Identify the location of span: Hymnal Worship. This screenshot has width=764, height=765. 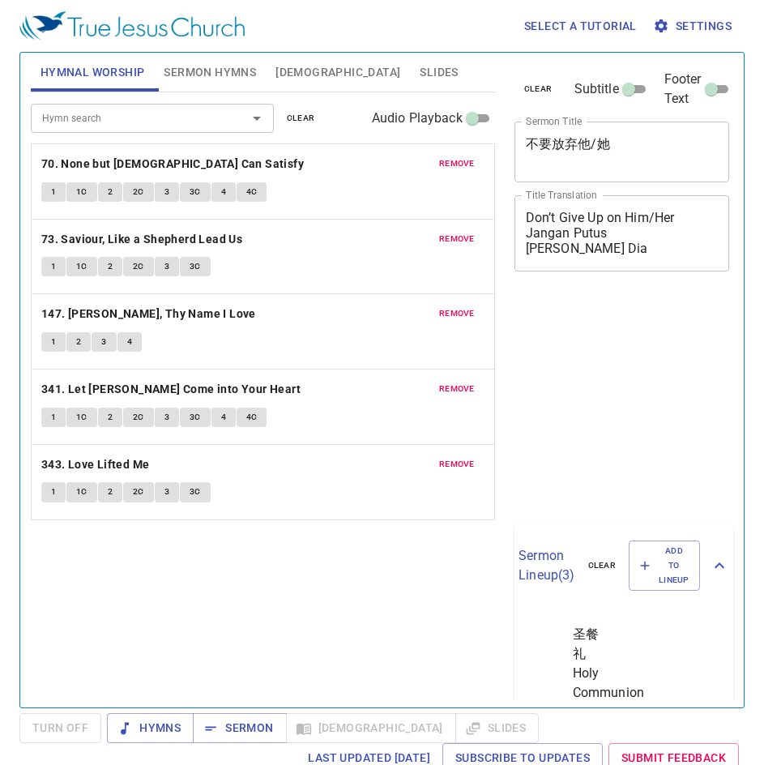
(92, 72).